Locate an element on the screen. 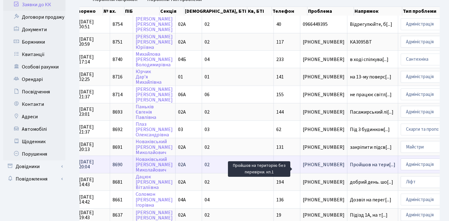 This screenshot has width=449, height=221. th: Телефон is located at coordinates (290, 11).